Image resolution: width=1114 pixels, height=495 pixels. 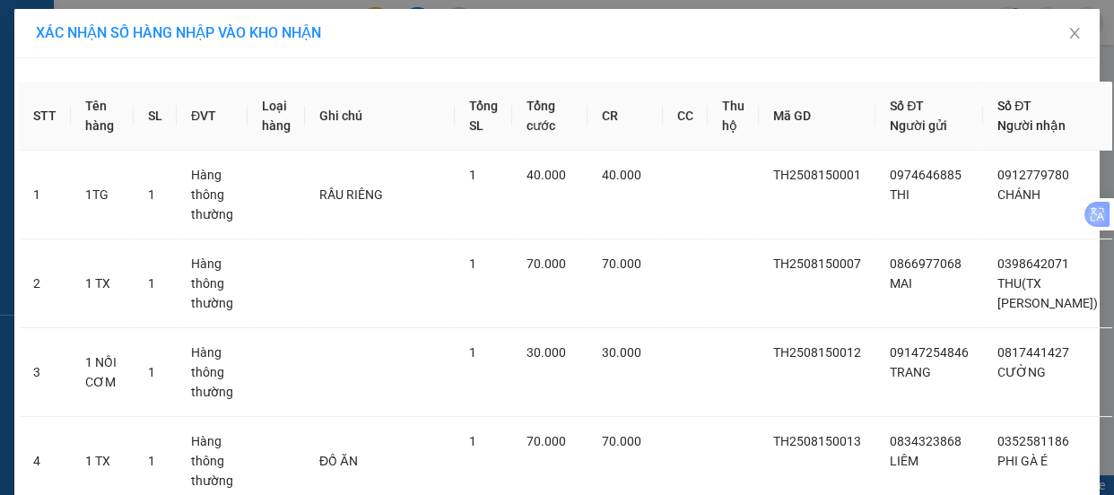 I want to click on span: 0817441427, so click(x=1033, y=352).